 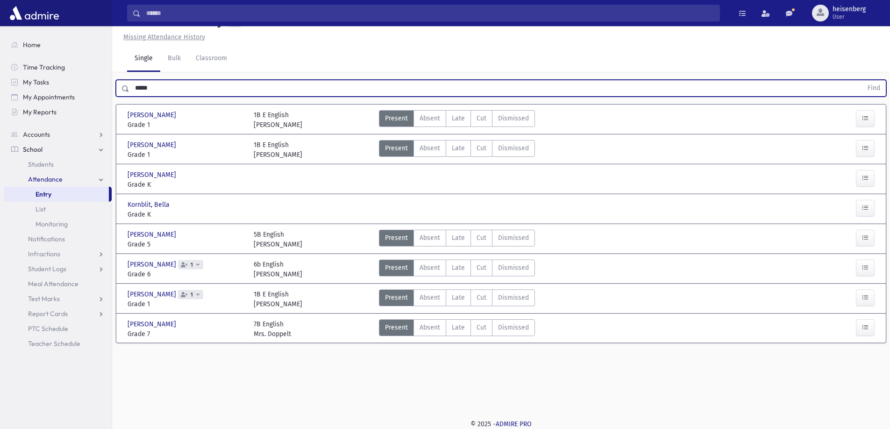 What do you see at coordinates (53, 284) in the screenshot?
I see `span: Meal Attendance` at bounding box center [53, 284].